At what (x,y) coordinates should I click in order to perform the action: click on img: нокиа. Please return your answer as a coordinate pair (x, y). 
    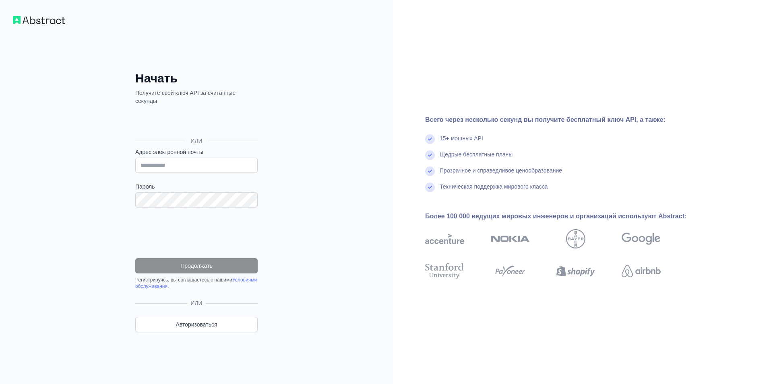
    Looking at the image, I should click on (510, 239).